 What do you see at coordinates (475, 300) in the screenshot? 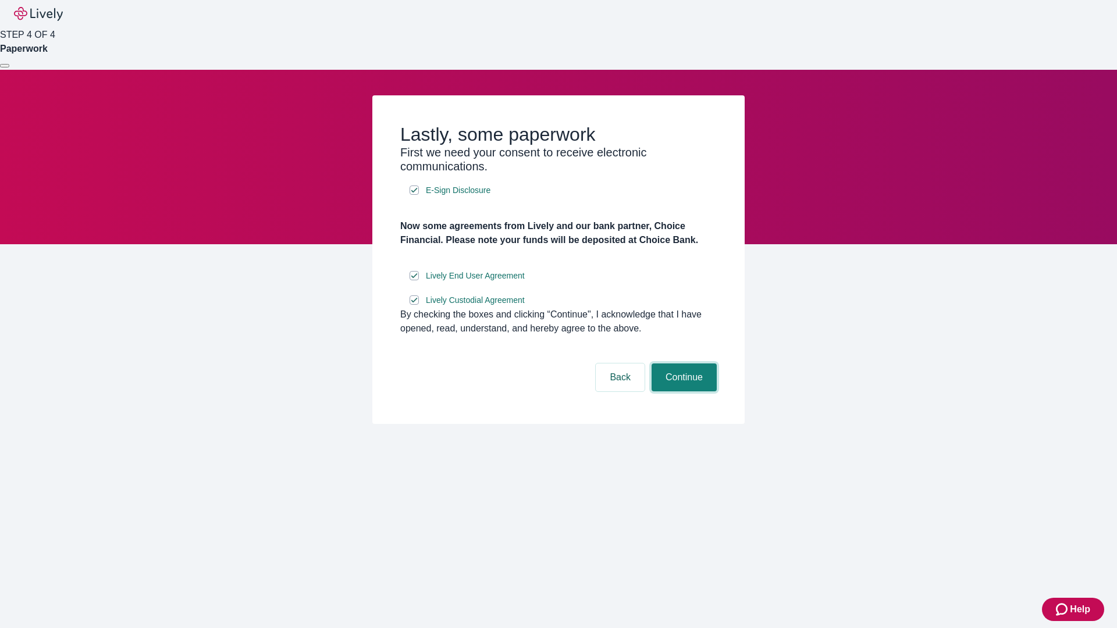
I see `span: Lively Custodial Agreement` at bounding box center [475, 300].